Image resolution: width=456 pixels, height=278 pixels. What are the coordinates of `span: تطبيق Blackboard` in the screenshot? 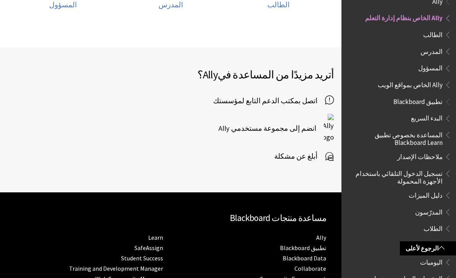 It's located at (418, 100).